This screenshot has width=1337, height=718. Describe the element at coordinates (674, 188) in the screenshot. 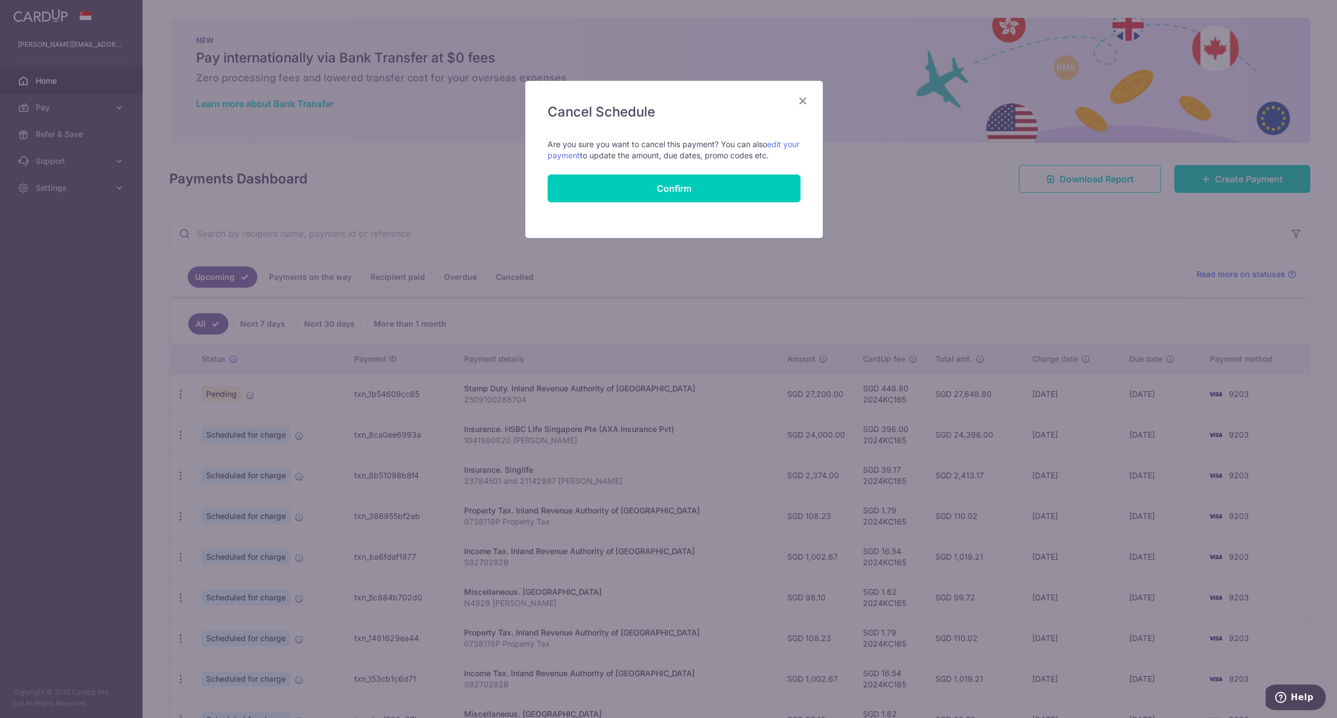

I see `button: Confirm` at that location.